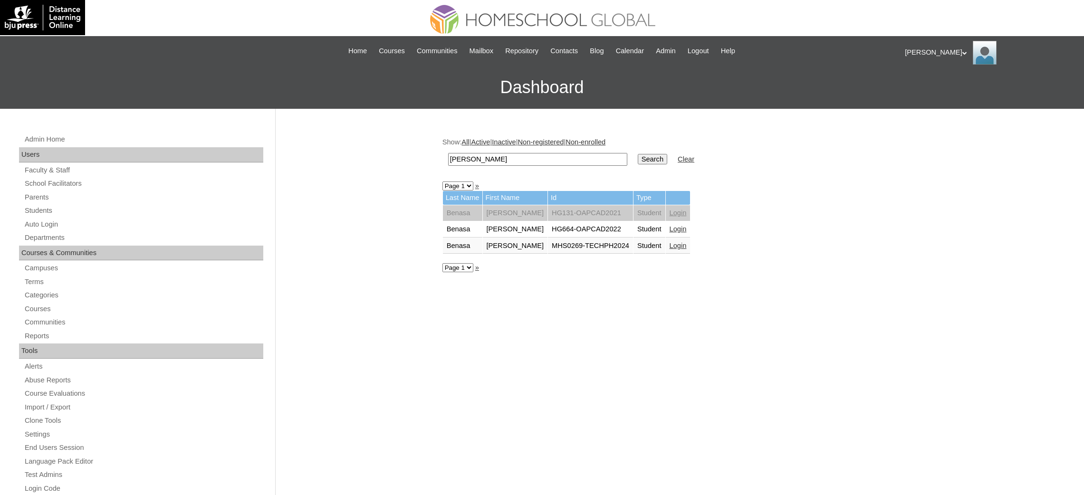  What do you see at coordinates (42, 18) in the screenshot?
I see `img: logo-white.png` at bounding box center [42, 18].